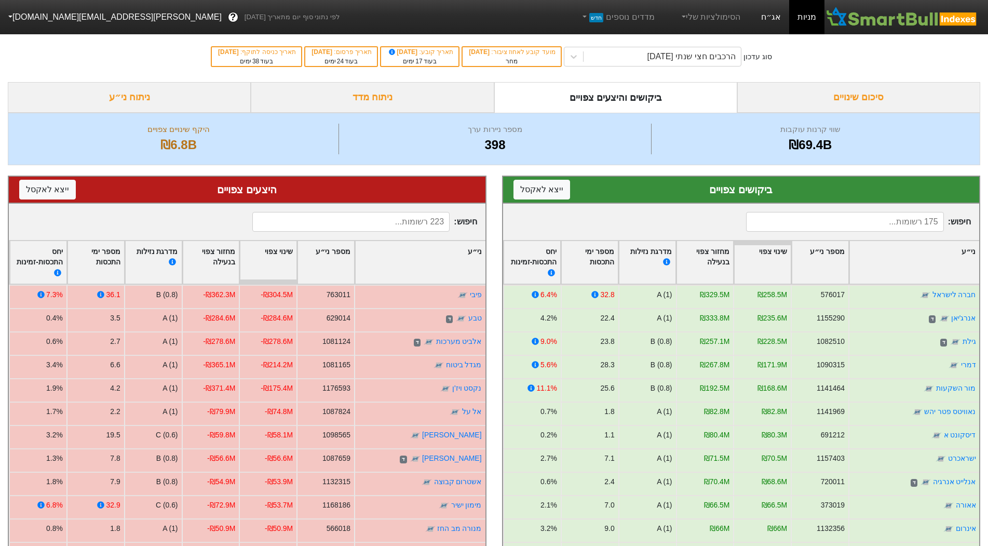 The image size is (988, 546). Describe the element at coordinates (607, 364) in the screenshot. I see `div: 28.3` at that location.